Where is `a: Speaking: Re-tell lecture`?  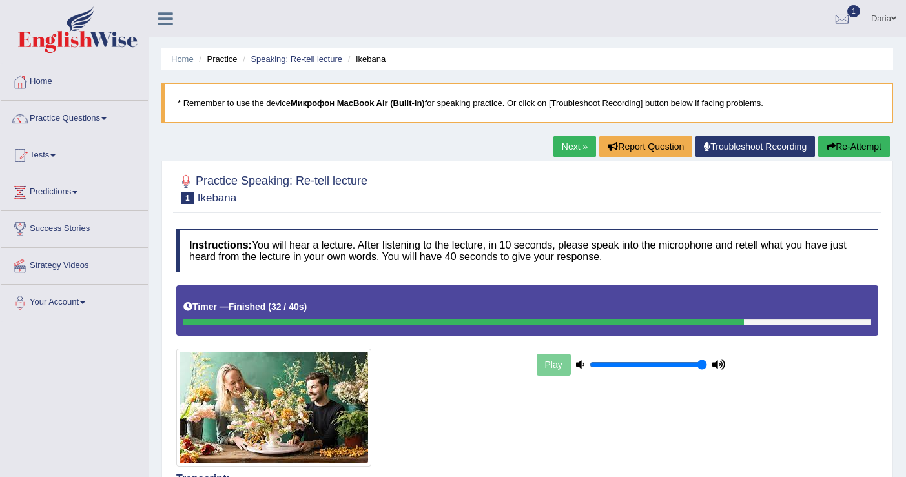
a: Speaking: Re-tell lecture is located at coordinates (297, 59).